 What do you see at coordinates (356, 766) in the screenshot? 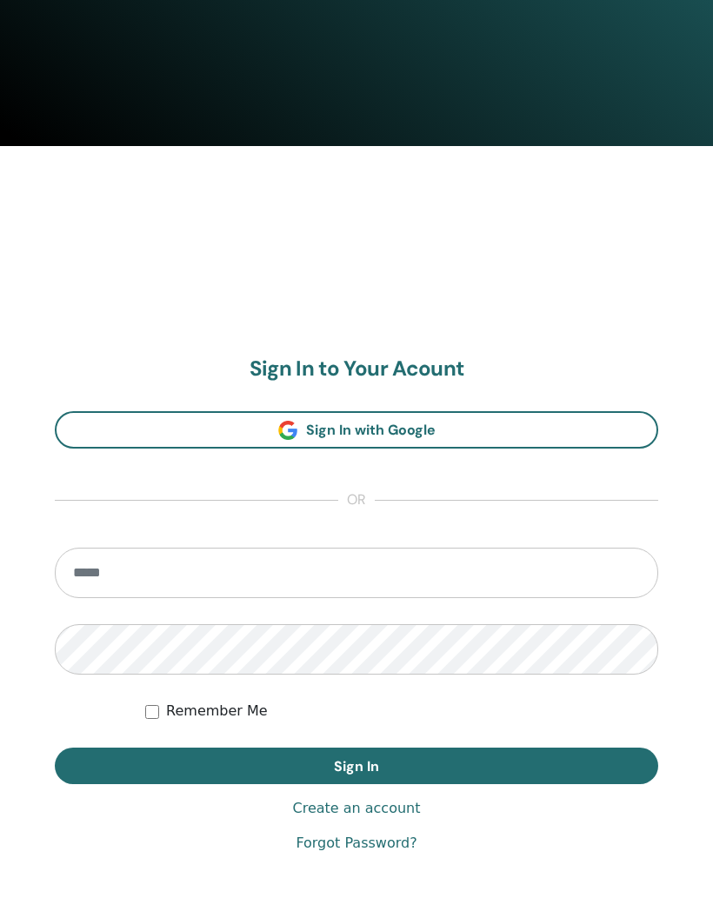
I see `span: Sign In` at bounding box center [356, 766].